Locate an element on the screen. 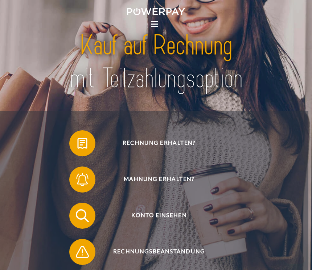 This screenshot has height=270, width=312. button: Mahnung erhalten? is located at coordinates (154, 180).